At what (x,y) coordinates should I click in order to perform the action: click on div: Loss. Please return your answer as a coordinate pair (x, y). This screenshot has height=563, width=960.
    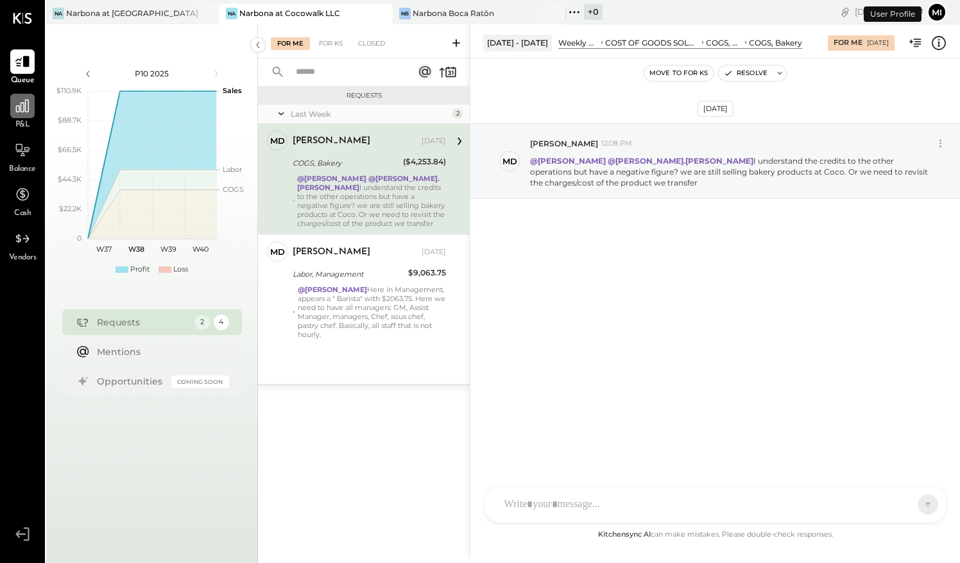
    Looking at the image, I should click on (180, 269).